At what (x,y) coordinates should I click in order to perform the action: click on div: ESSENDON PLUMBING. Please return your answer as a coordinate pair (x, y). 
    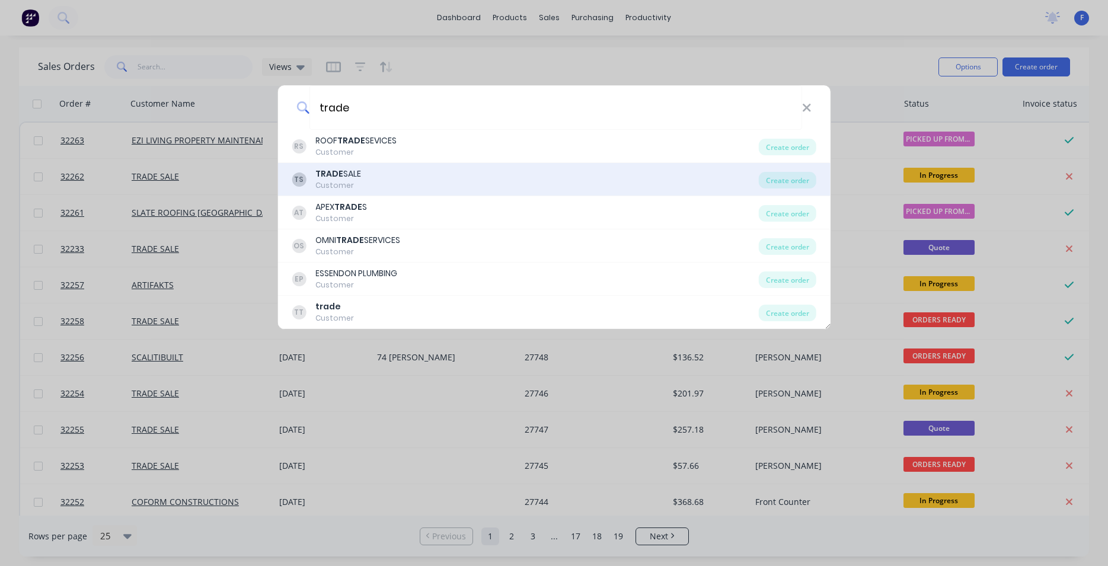
    Looking at the image, I should click on (356, 273).